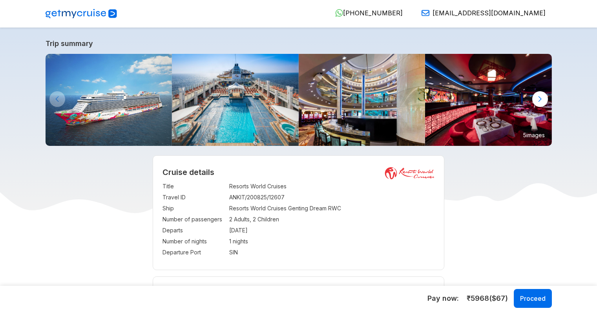 The height and width of the screenshot is (311, 597). Describe the element at coordinates (339, 13) in the screenshot. I see `img: WhatsApp` at that location.